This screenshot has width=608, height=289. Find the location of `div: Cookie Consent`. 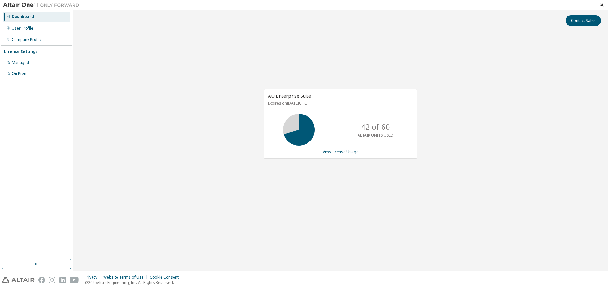

div: Cookie Consent is located at coordinates (166, 277).